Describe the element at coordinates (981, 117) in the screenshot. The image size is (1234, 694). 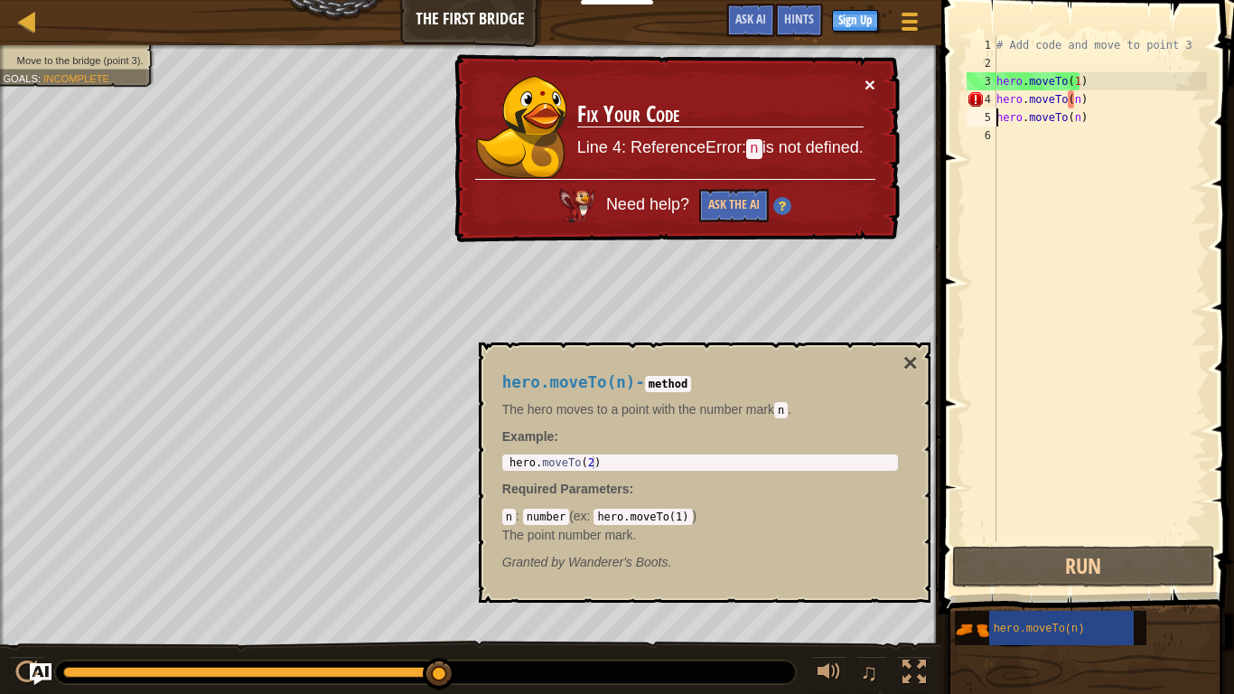
I see `div: 5` at that location.